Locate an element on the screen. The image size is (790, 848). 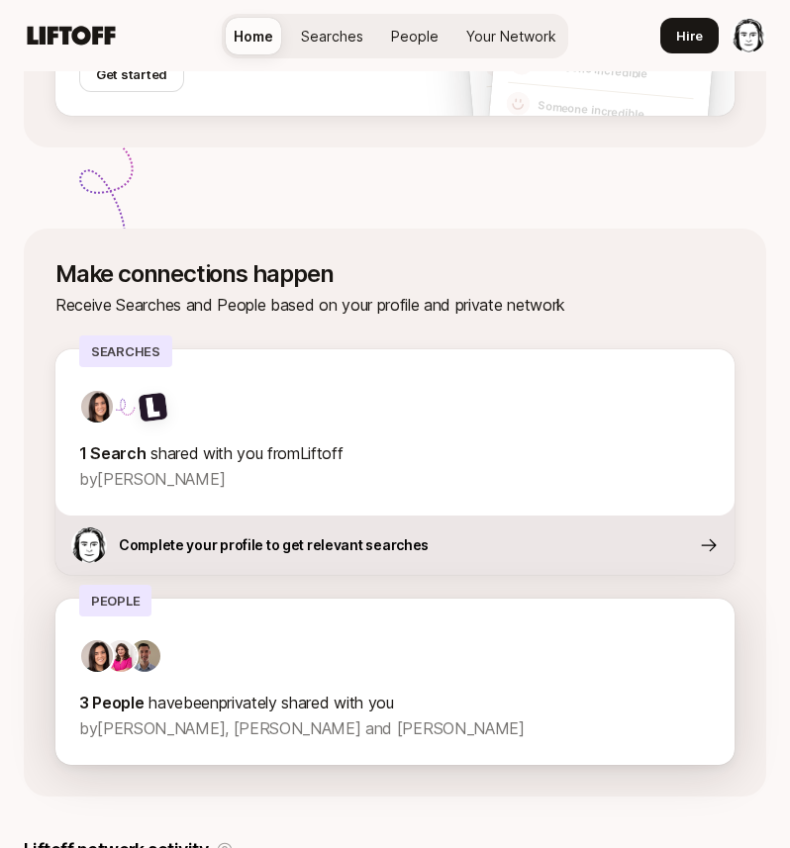
p: Make connections happen is located at coordinates (395, 274).